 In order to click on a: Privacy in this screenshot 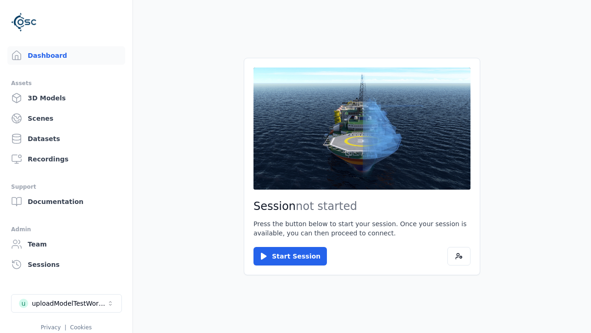, I will do `click(50, 327)`.